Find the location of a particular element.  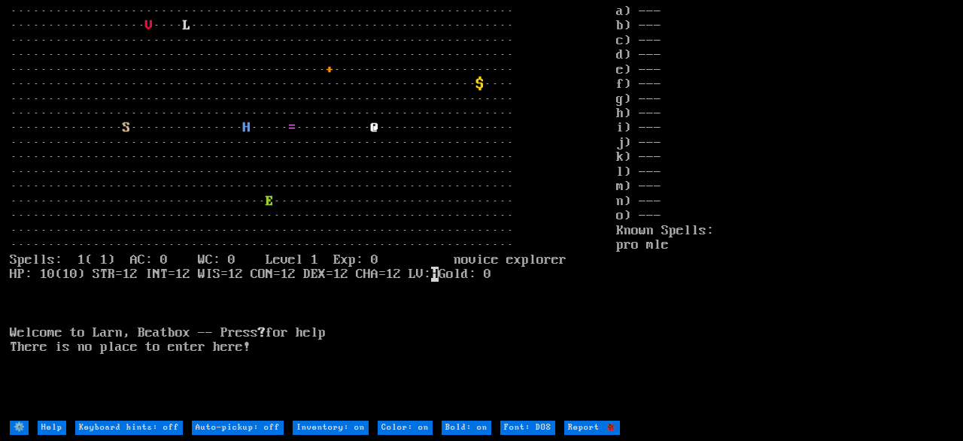

font: L is located at coordinates (187, 26).